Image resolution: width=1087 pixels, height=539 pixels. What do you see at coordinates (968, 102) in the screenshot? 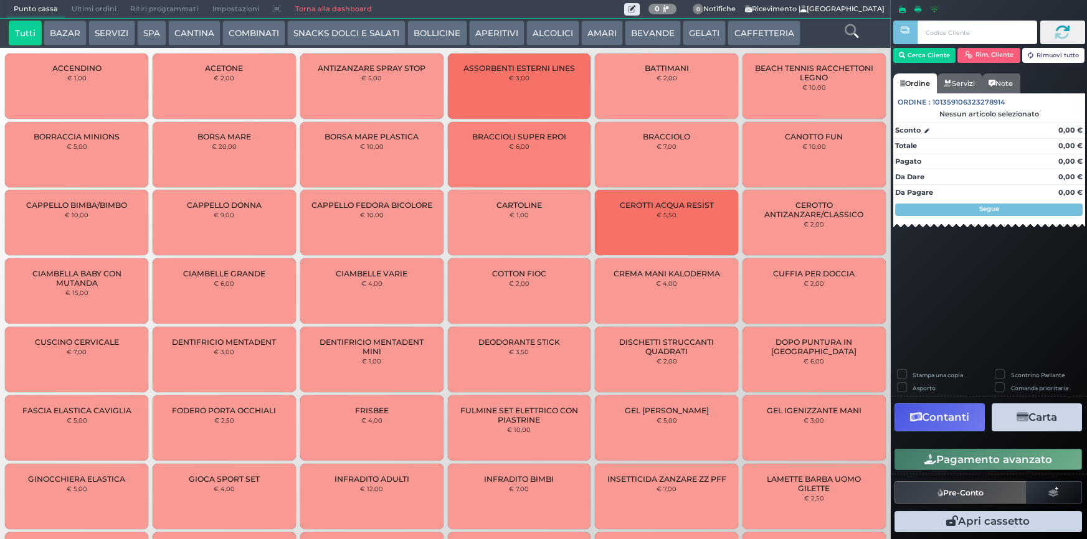
I see `span: 101359106323278914` at bounding box center [968, 102].